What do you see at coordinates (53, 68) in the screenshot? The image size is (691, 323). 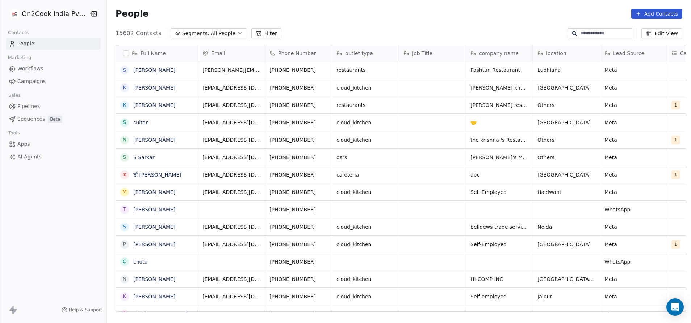 I see `a: Workflows` at bounding box center [53, 68].